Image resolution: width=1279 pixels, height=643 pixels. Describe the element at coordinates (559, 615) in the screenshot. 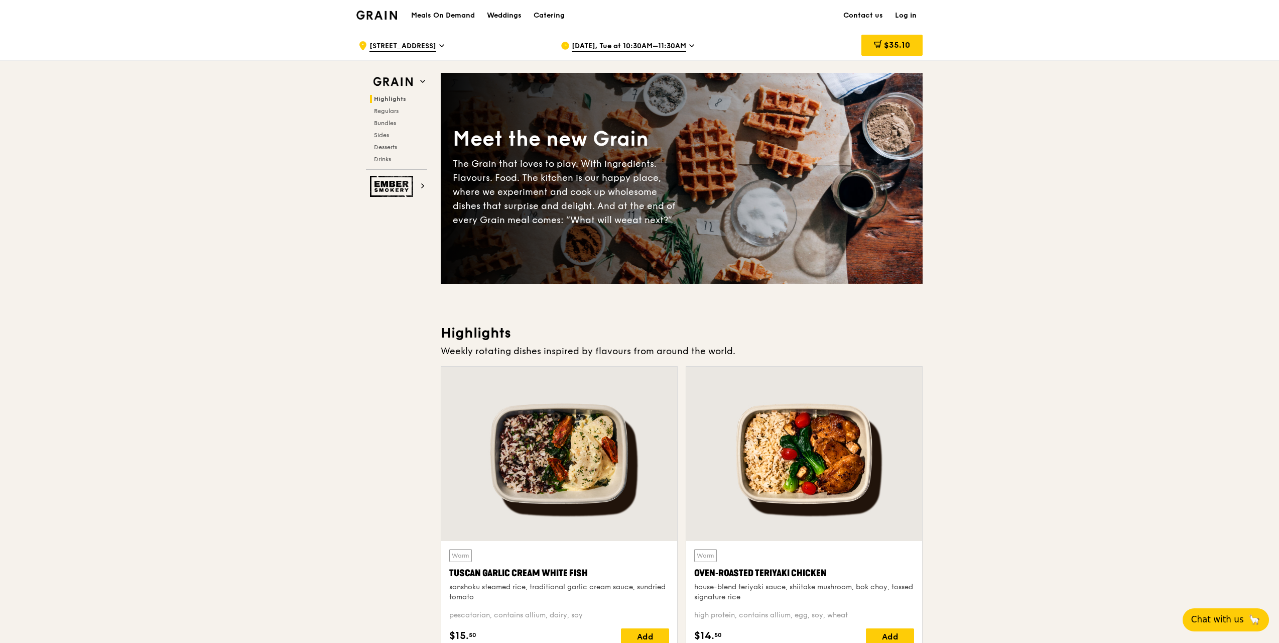

I see `div: pescatarian, contains allium, dairy, soy` at that location.